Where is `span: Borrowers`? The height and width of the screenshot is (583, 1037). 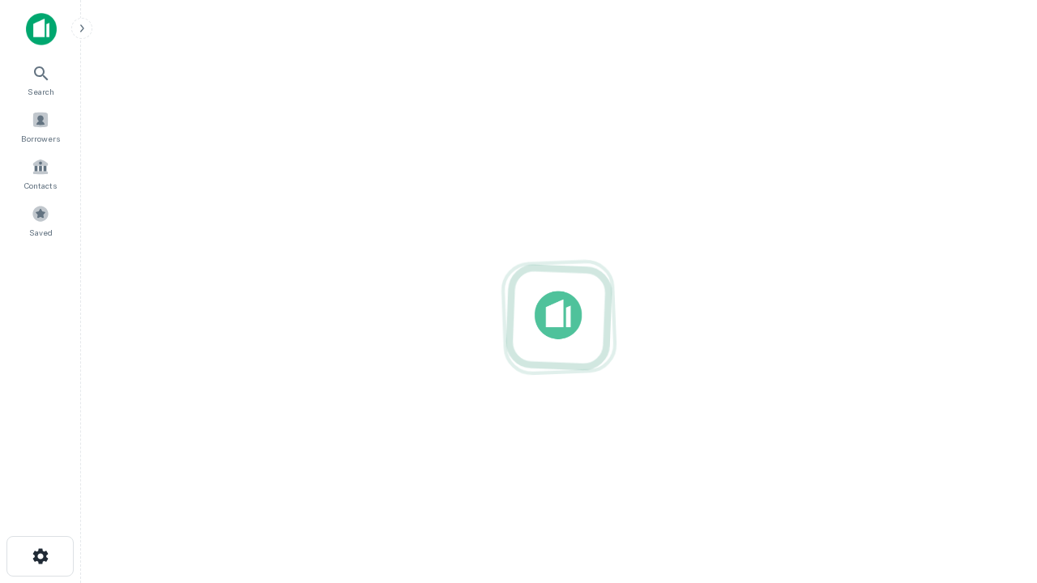
span: Borrowers is located at coordinates (41, 139).